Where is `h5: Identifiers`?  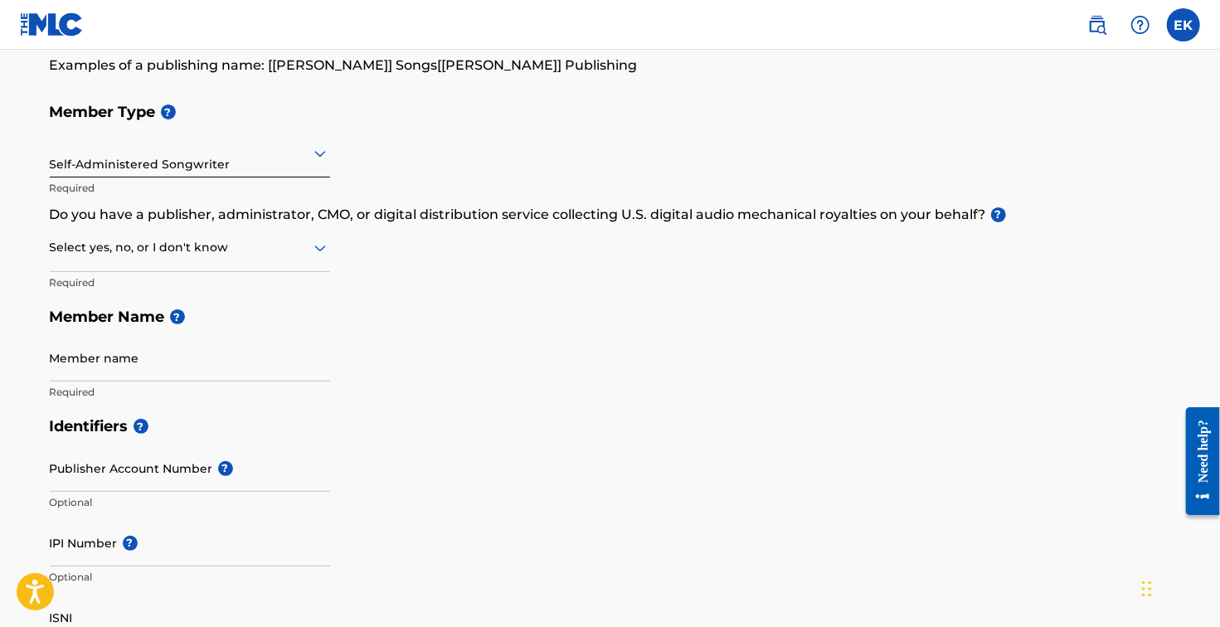
h5: Identifiers is located at coordinates (610, 426).